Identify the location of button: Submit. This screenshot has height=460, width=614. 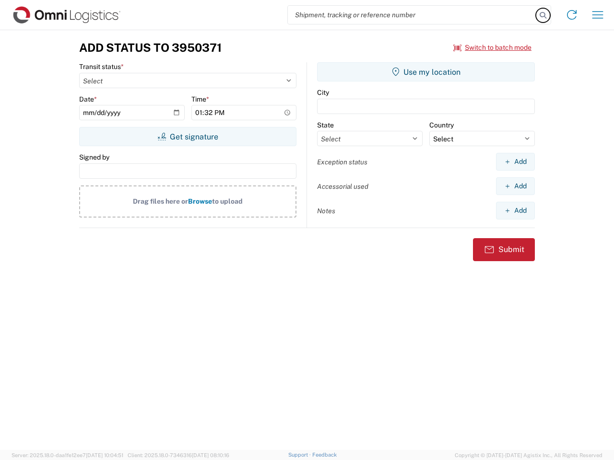
(504, 250).